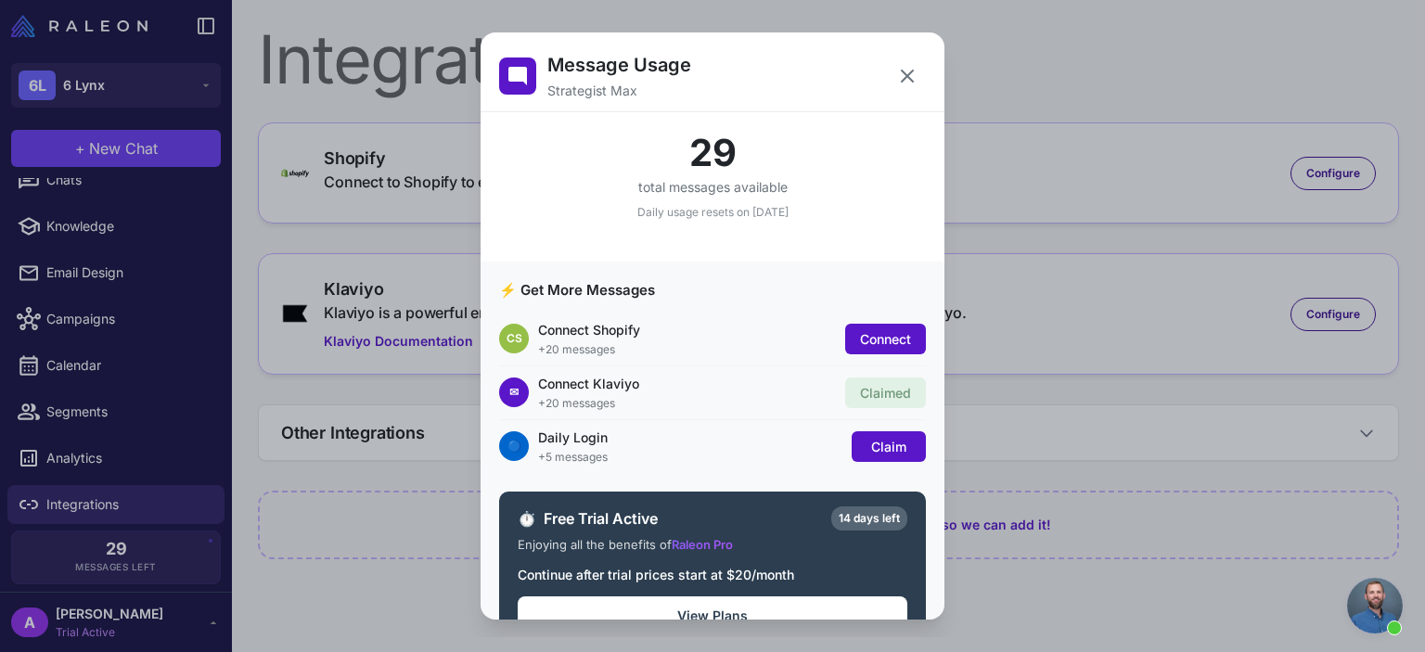 The height and width of the screenshot is (652, 1425). I want to click on a: Open chat, so click(1375, 606).